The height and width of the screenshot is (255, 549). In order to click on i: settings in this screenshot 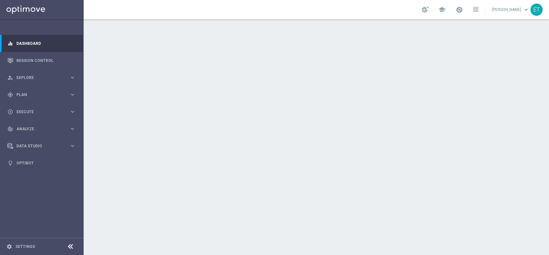, I will do `click(9, 246)`.